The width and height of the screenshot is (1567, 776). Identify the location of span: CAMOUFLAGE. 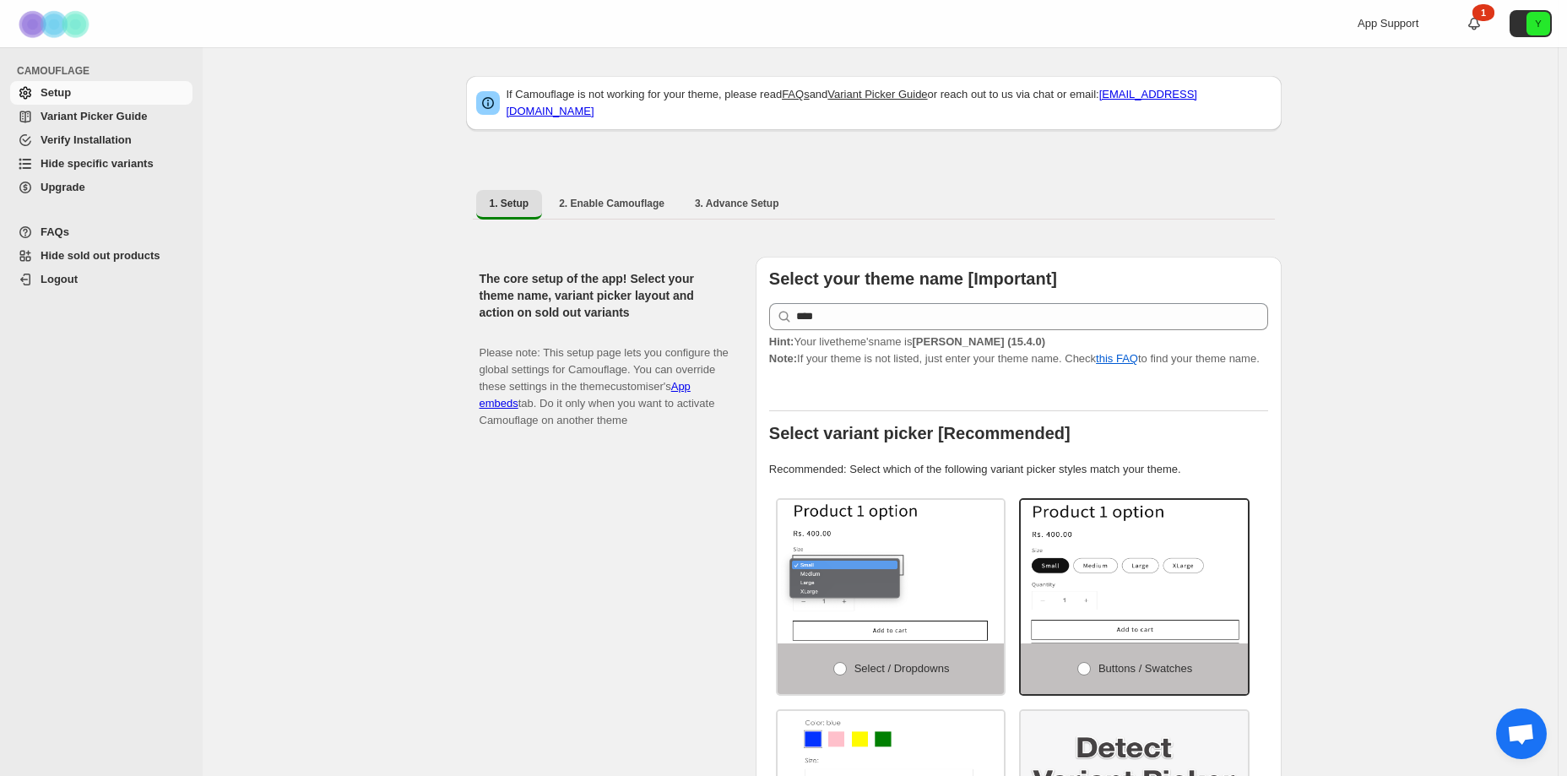
(106, 71).